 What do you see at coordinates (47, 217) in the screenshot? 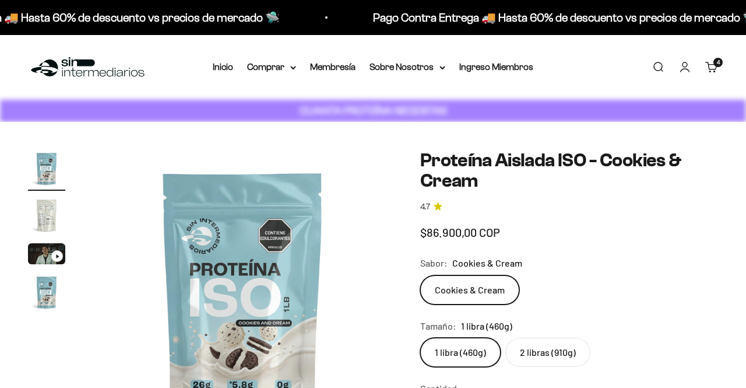
I see `button: Ir al artículo 2` at bounding box center [47, 217].